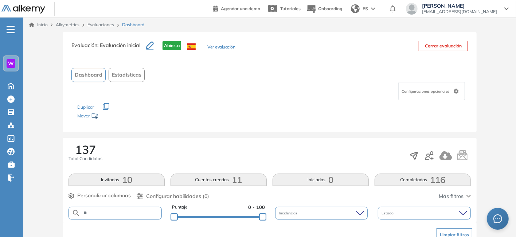  What do you see at coordinates (172, 46) in the screenshot?
I see `span: Abierta` at bounding box center [172, 46].